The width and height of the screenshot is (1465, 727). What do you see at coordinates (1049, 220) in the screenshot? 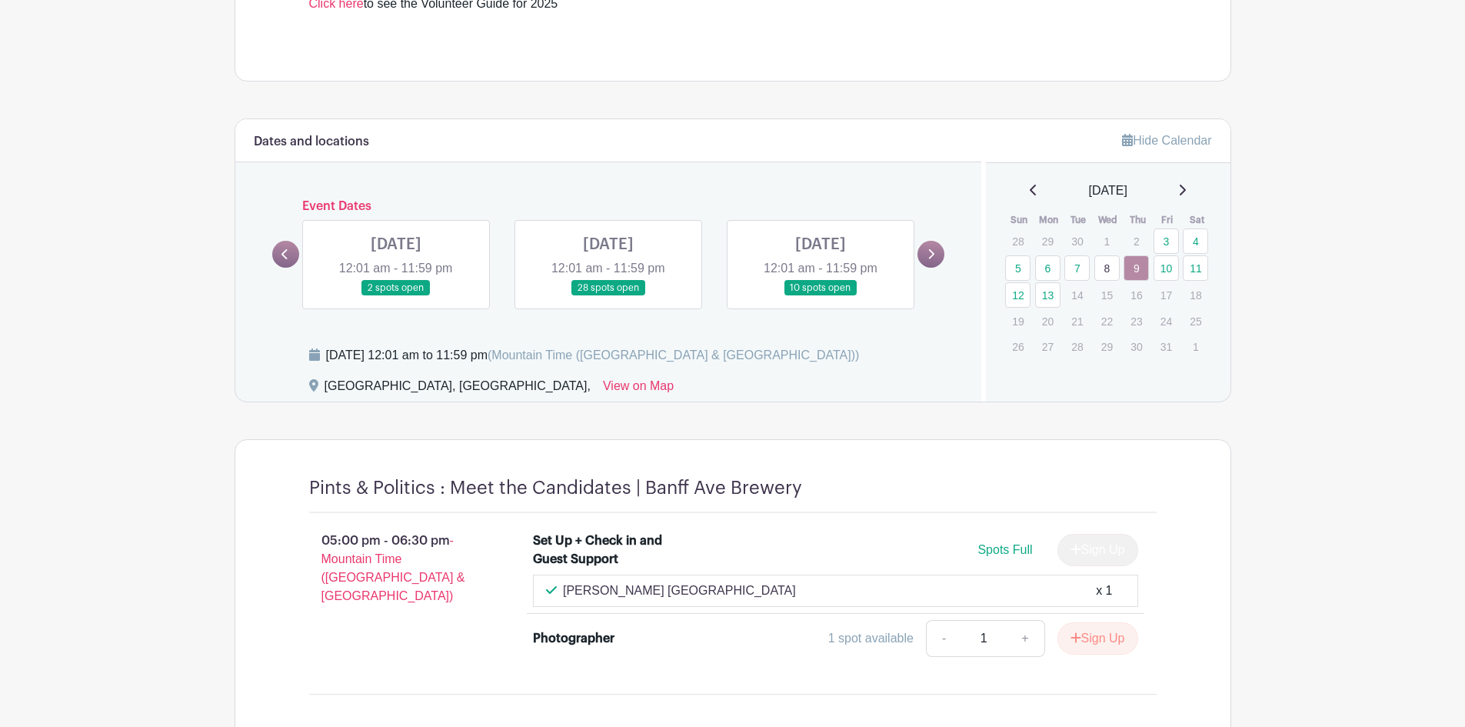
I see `th: Mon` at bounding box center [1049, 220].